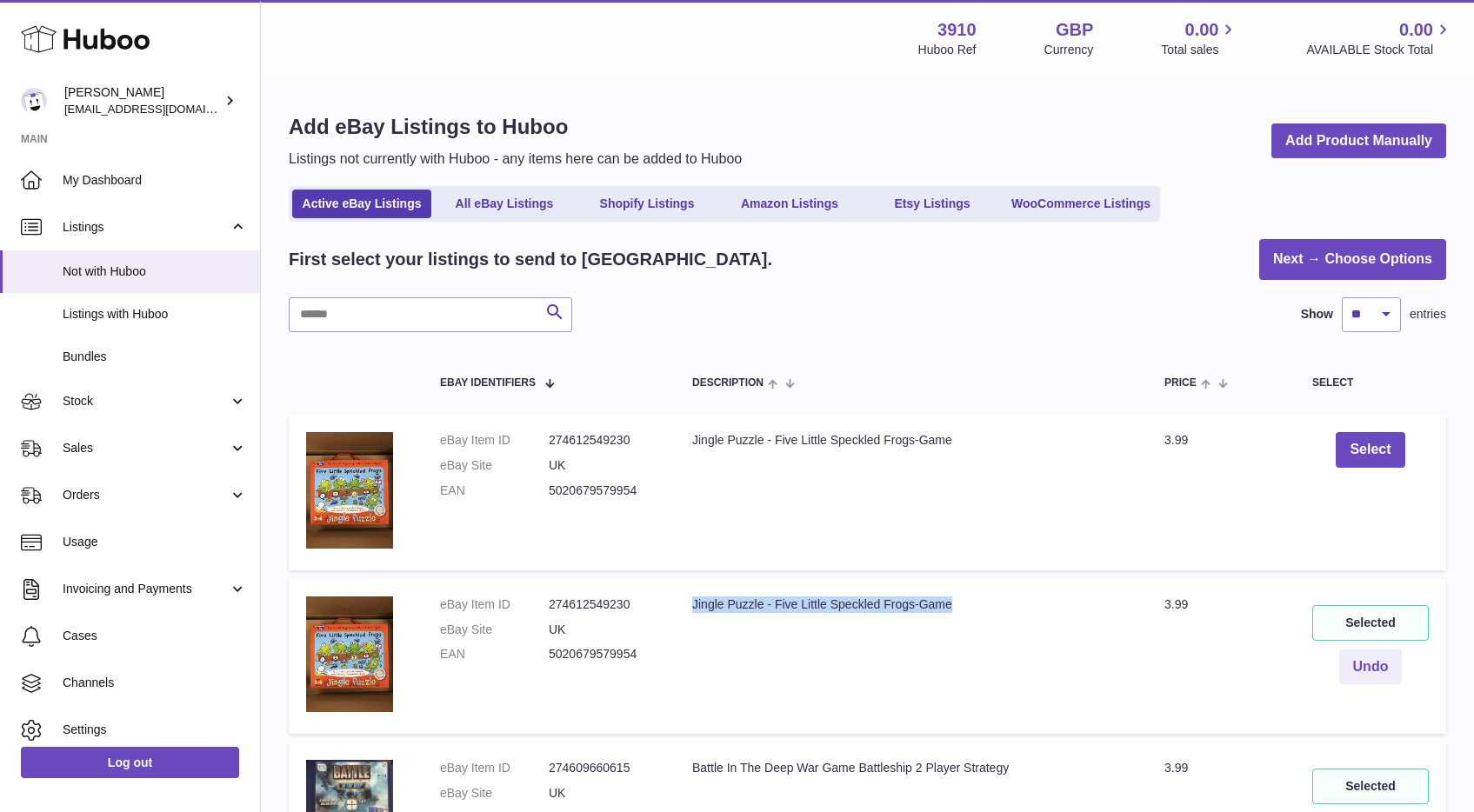 Image resolution: width=1474 pixels, height=812 pixels. I want to click on div: Currency, so click(1069, 49).